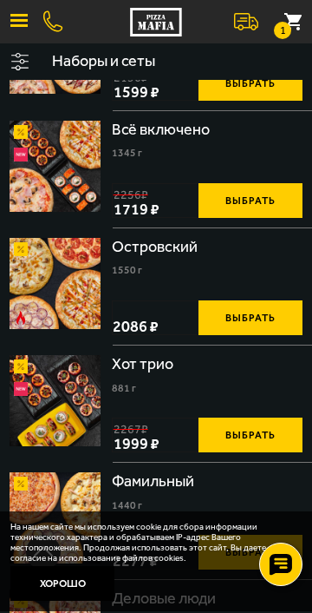 This screenshot has width=312, height=613. What do you see at coordinates (127, 505) in the screenshot?
I see `span: 1440 г` at bounding box center [127, 505].